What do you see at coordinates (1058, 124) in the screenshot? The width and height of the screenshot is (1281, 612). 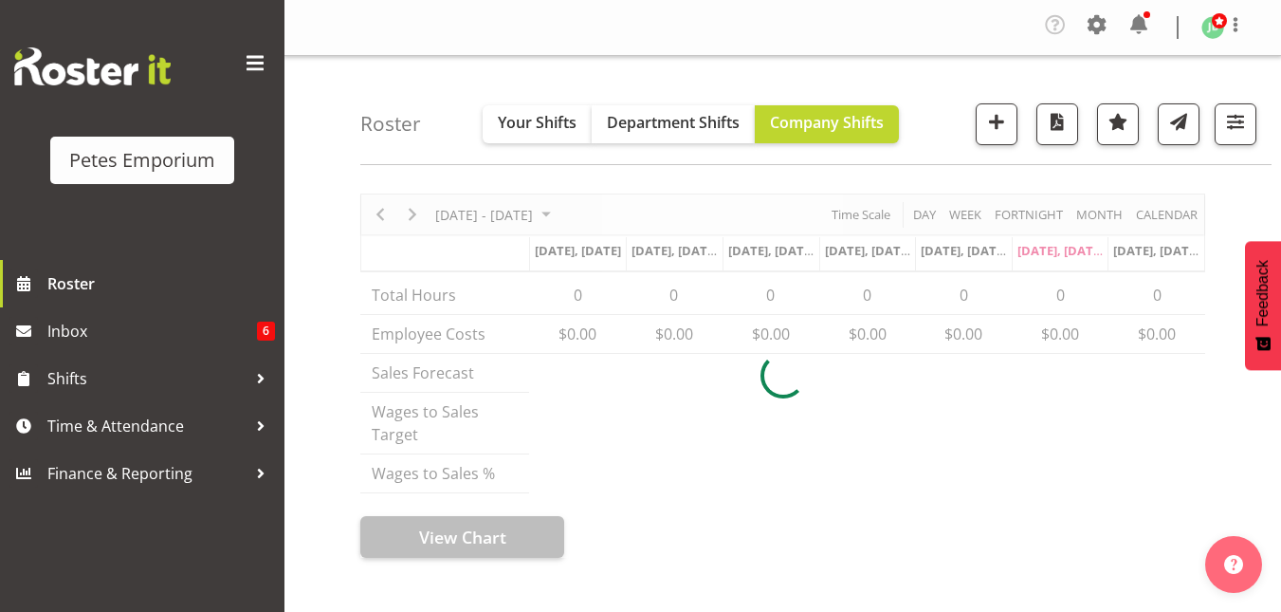 I see `button: Download a PDF of the roster according to the set date range.` at bounding box center [1058, 124].